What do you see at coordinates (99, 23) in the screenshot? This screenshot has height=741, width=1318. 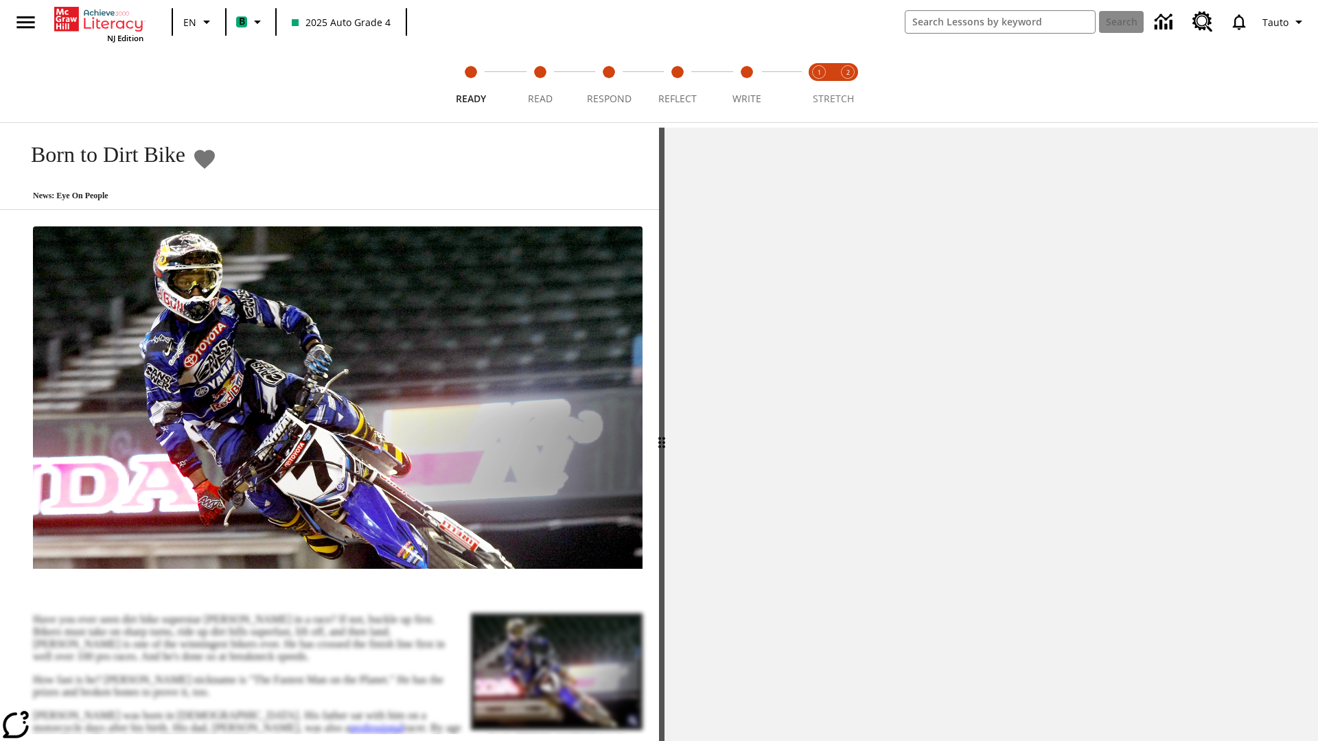 I see `div: Home` at bounding box center [99, 23].